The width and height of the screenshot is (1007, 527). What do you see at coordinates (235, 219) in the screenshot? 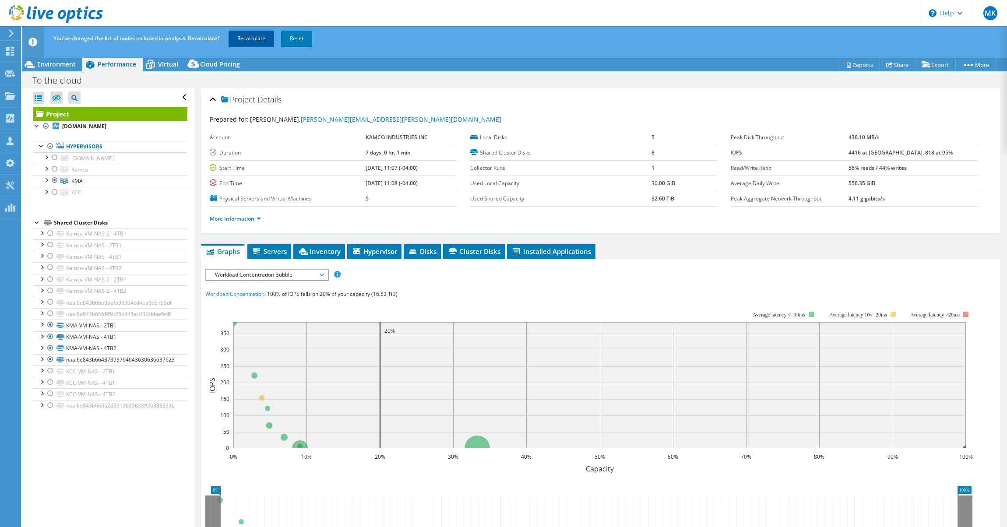
I see `a: More Information` at bounding box center [235, 219].